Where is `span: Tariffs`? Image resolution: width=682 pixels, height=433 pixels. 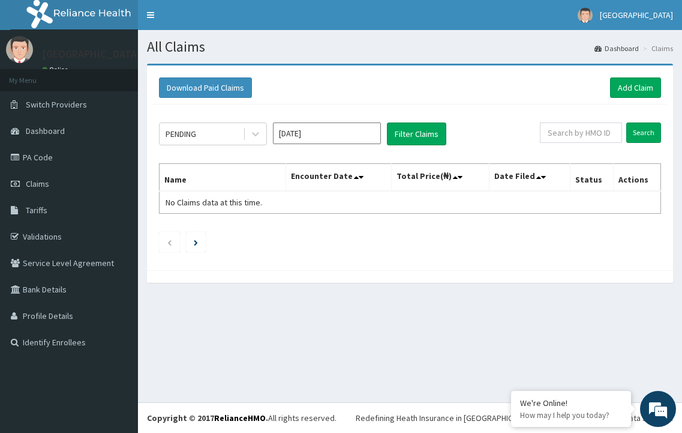 span: Tariffs is located at coordinates (37, 210).